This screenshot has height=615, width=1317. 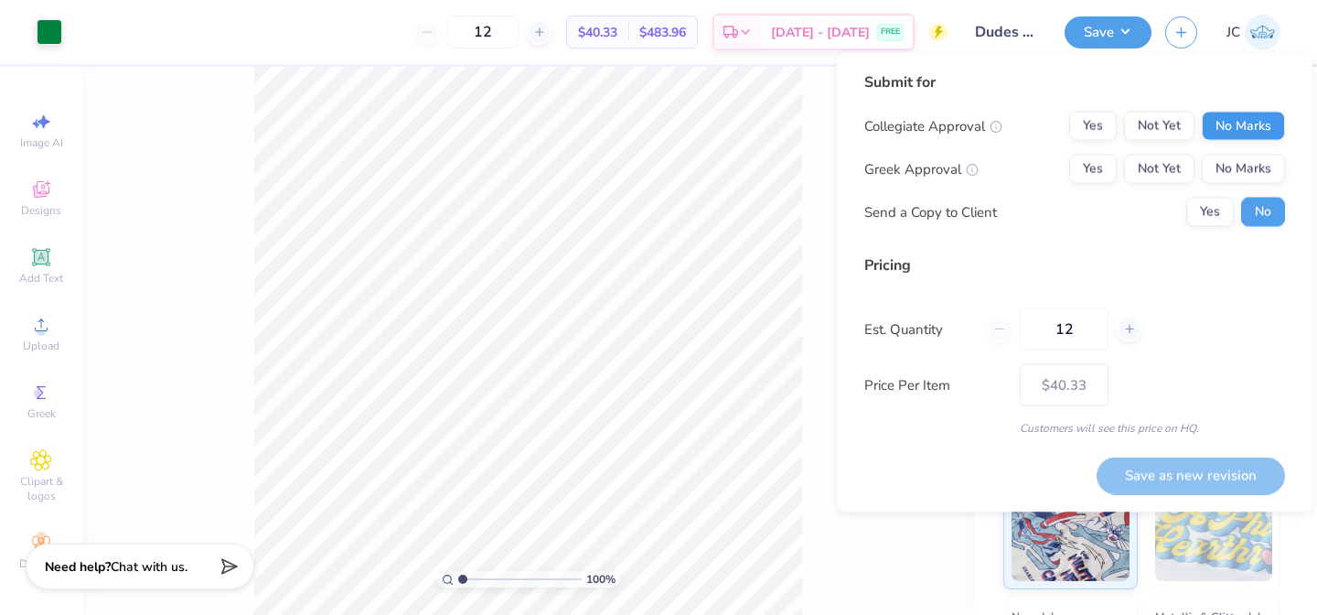 I want to click on input: Untitled Design, so click(x=1006, y=32).